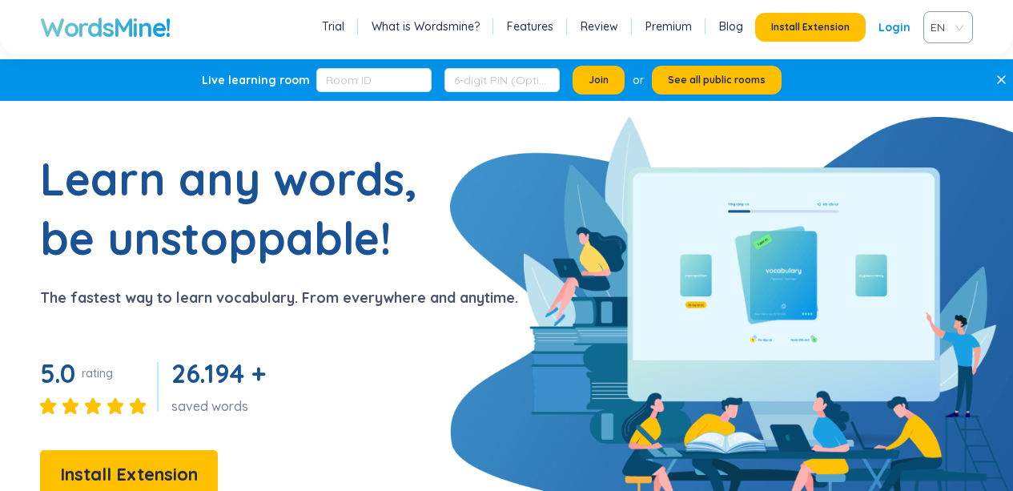 This screenshot has width=1013, height=491. Describe the element at coordinates (58, 373) in the screenshot. I see `span: 5.0` at that location.